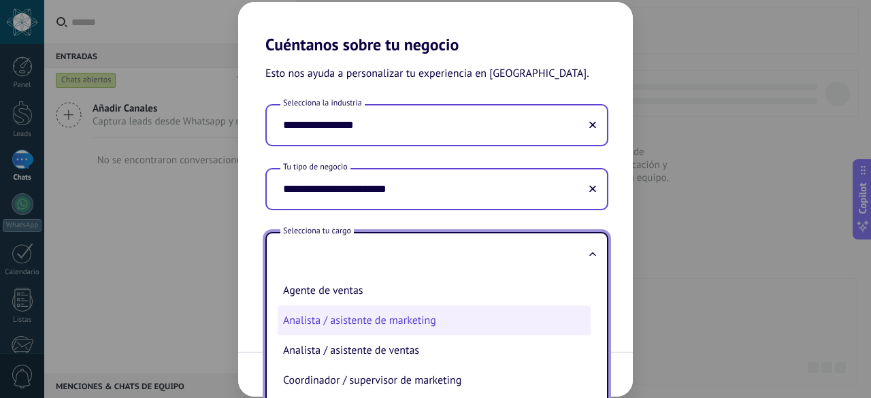 This screenshot has height=398, width=871. Describe the element at coordinates (434, 290) in the screenshot. I see `li: Agente de ventas` at that location.